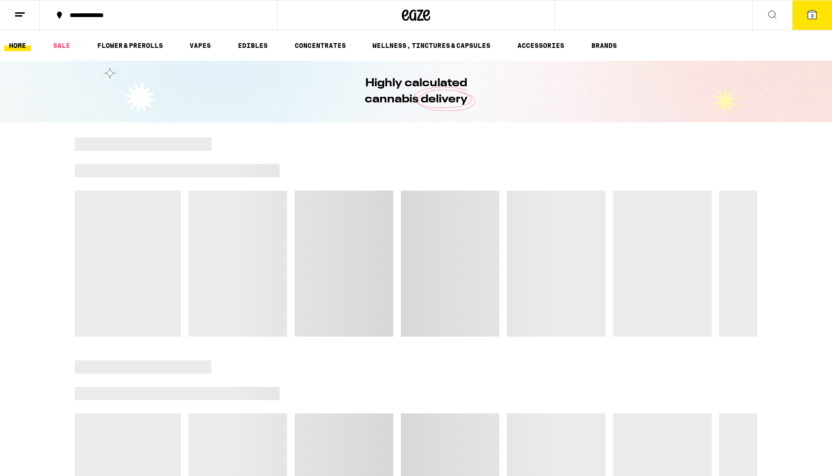 The height and width of the screenshot is (476, 832). Describe the element at coordinates (812, 15) in the screenshot. I see `button: 3` at that location.